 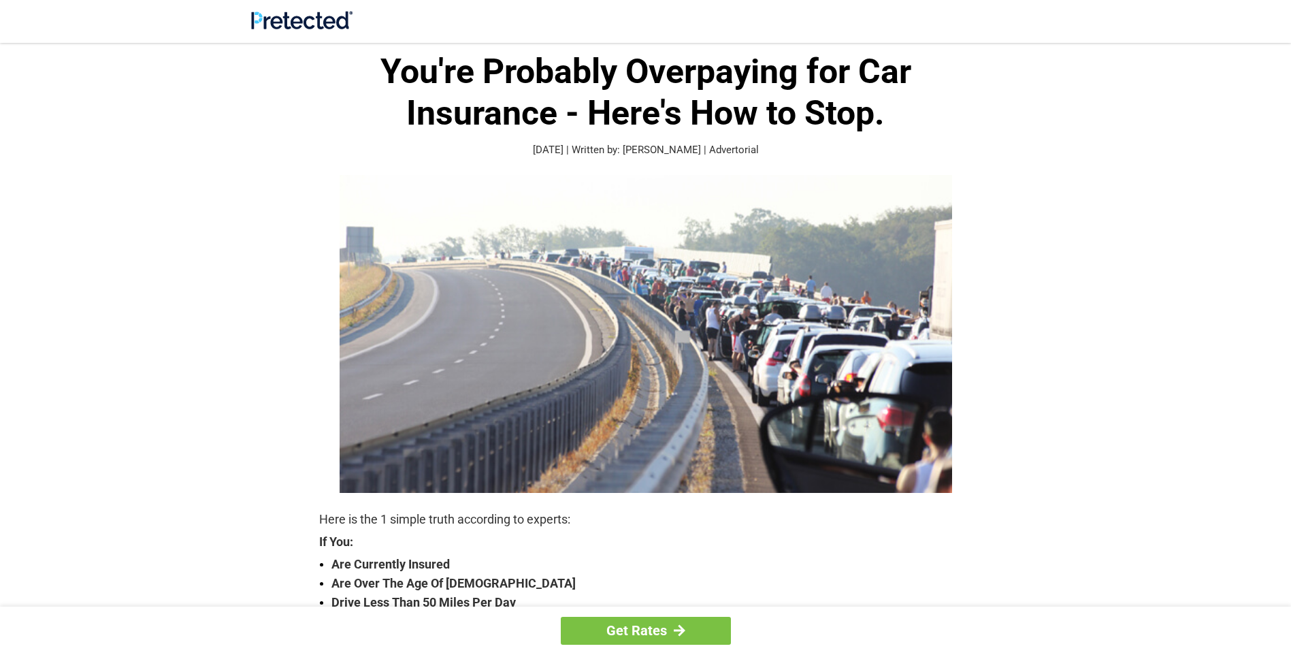 I want to click on a: Site Logo, so click(x=301, y=25).